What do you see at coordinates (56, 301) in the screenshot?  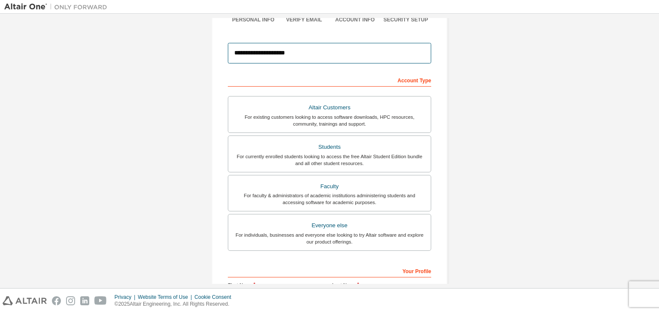 I see `img: facebook.svg` at bounding box center [56, 301].